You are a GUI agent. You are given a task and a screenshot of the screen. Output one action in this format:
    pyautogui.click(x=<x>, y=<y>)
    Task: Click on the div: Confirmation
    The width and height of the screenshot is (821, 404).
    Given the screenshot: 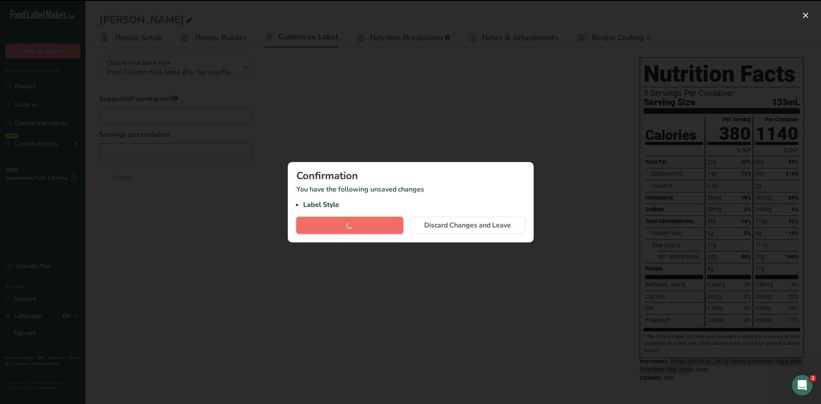 What is the action you would take?
    pyautogui.click(x=410, y=176)
    